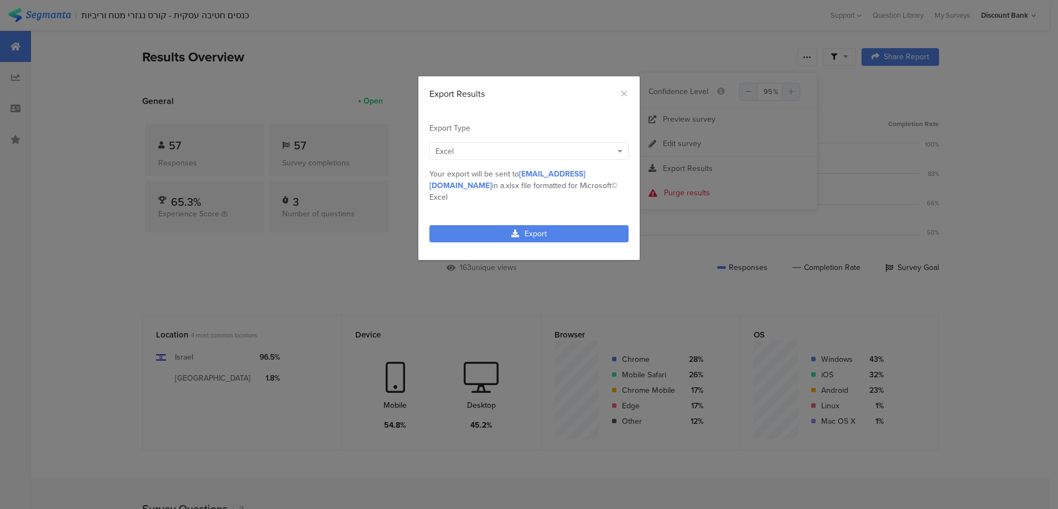  Describe the element at coordinates (529, 185) in the screenshot. I see `div: Your export will be sent to in a` at that location.